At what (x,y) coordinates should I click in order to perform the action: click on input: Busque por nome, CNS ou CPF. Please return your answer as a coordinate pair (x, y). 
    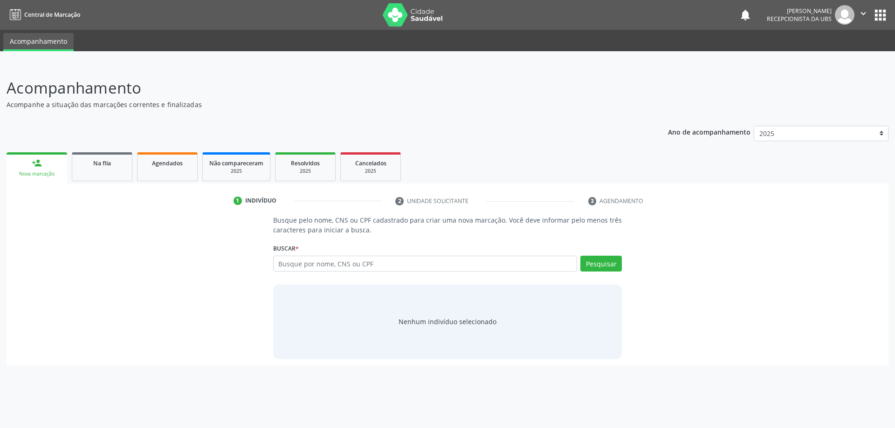
    Looking at the image, I should click on (425, 264).